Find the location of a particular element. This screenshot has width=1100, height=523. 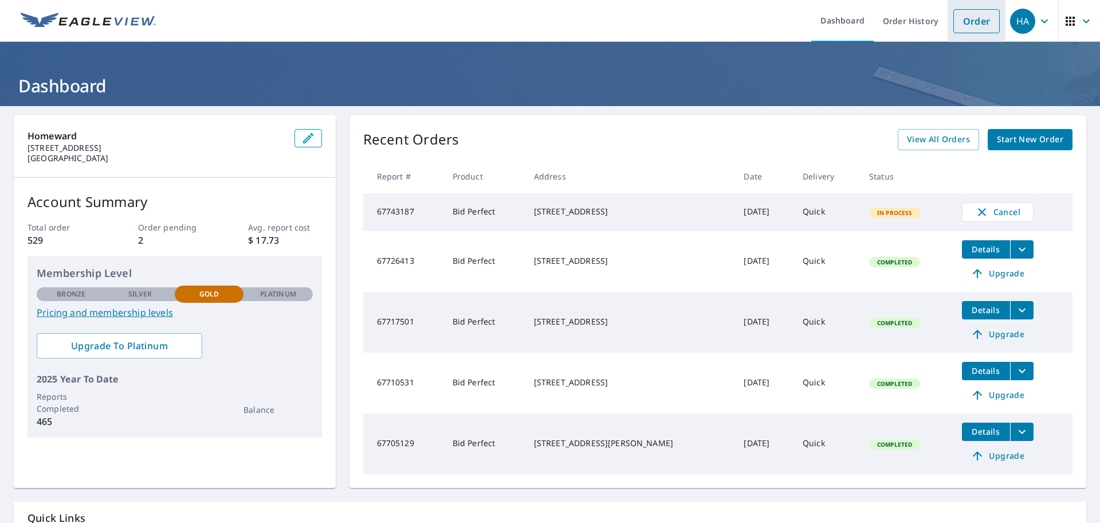

th: Product is located at coordinates (484, 176).